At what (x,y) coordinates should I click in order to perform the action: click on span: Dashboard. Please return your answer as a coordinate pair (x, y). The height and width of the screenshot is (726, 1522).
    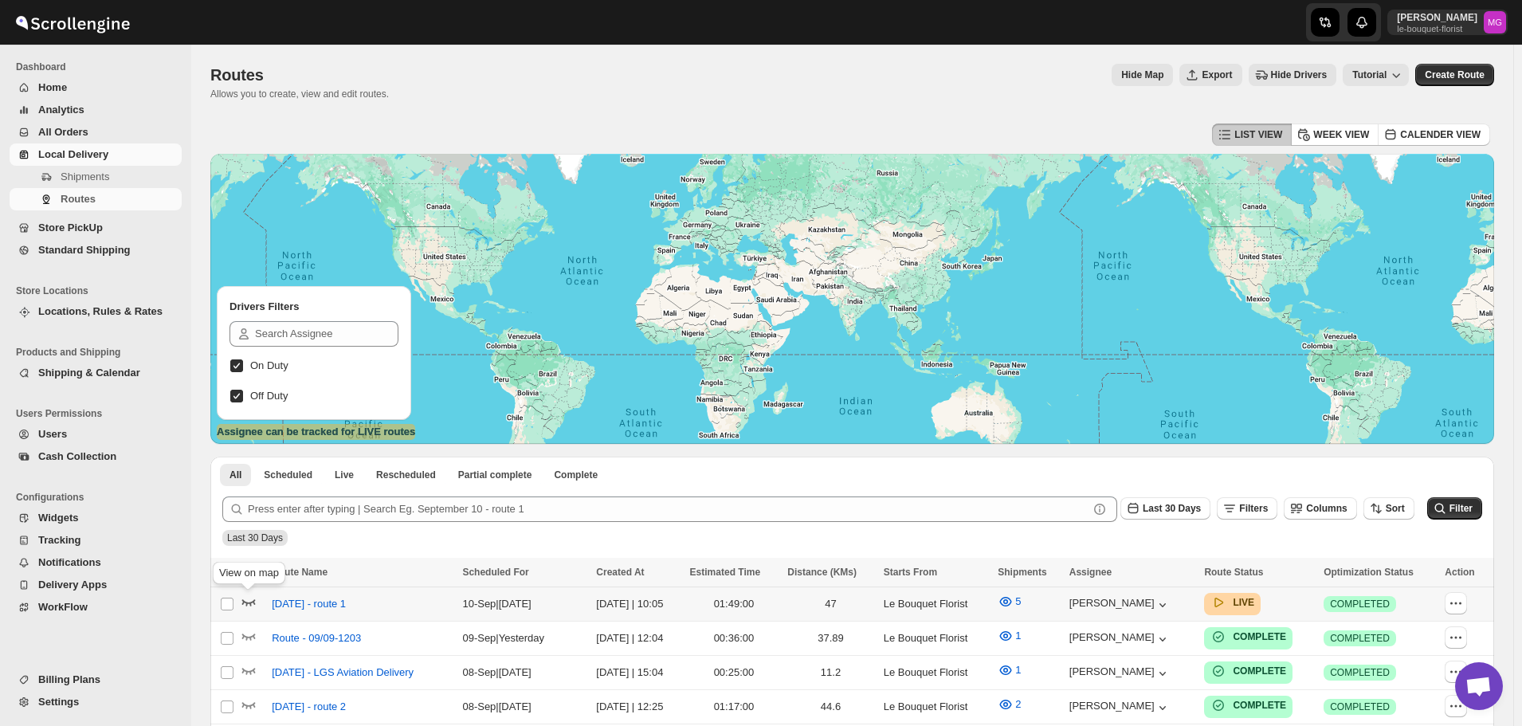
    Looking at the image, I should click on (100, 67).